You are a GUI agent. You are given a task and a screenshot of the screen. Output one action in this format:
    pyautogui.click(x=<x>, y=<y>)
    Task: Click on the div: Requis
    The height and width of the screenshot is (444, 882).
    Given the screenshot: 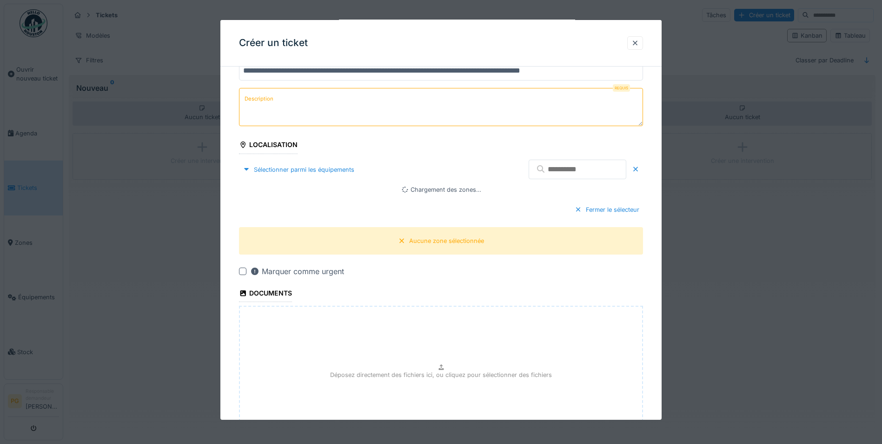 What is the action you would take?
    pyautogui.click(x=621, y=88)
    